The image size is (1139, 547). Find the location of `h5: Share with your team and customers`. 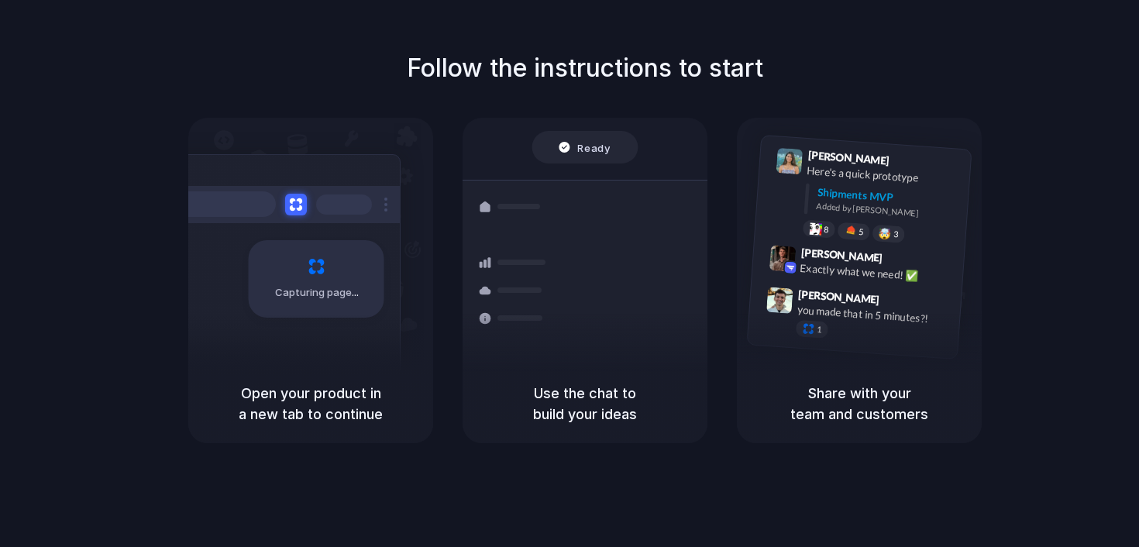

h5: Share with your team and customers is located at coordinates (859, 404).